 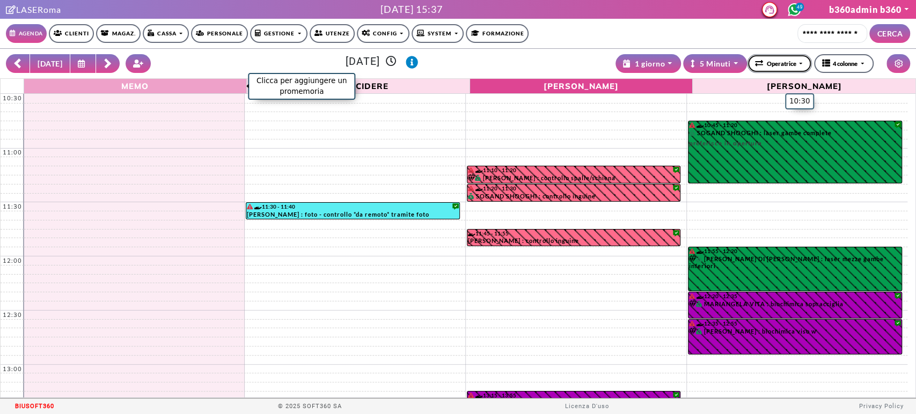 What do you see at coordinates (220, 33) in the screenshot?
I see `a: Personale` at bounding box center [220, 33].